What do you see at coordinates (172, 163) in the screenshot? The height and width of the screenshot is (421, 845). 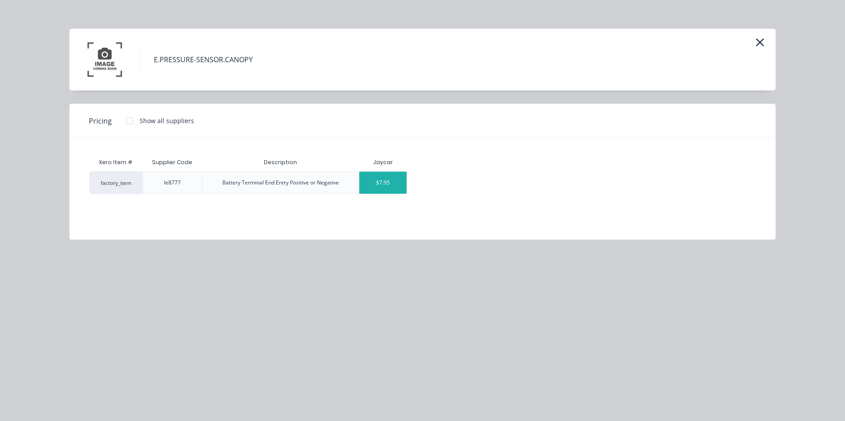 I see `div: Supplier Code` at bounding box center [172, 163].